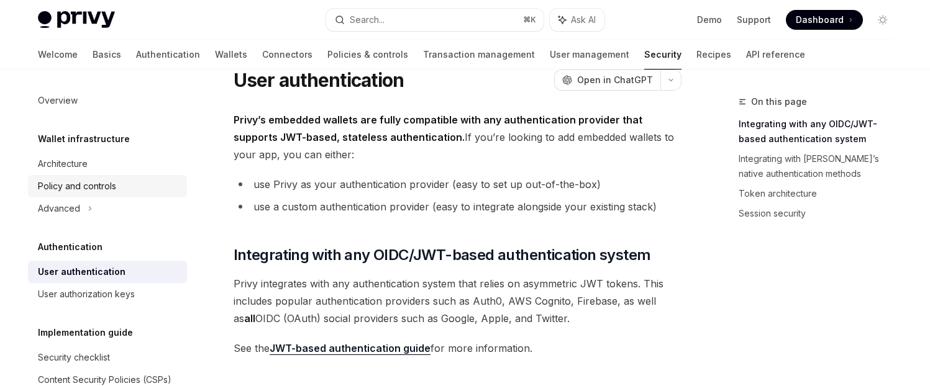  Describe the element at coordinates (107, 294) in the screenshot. I see `a: User authorization keys` at that location.